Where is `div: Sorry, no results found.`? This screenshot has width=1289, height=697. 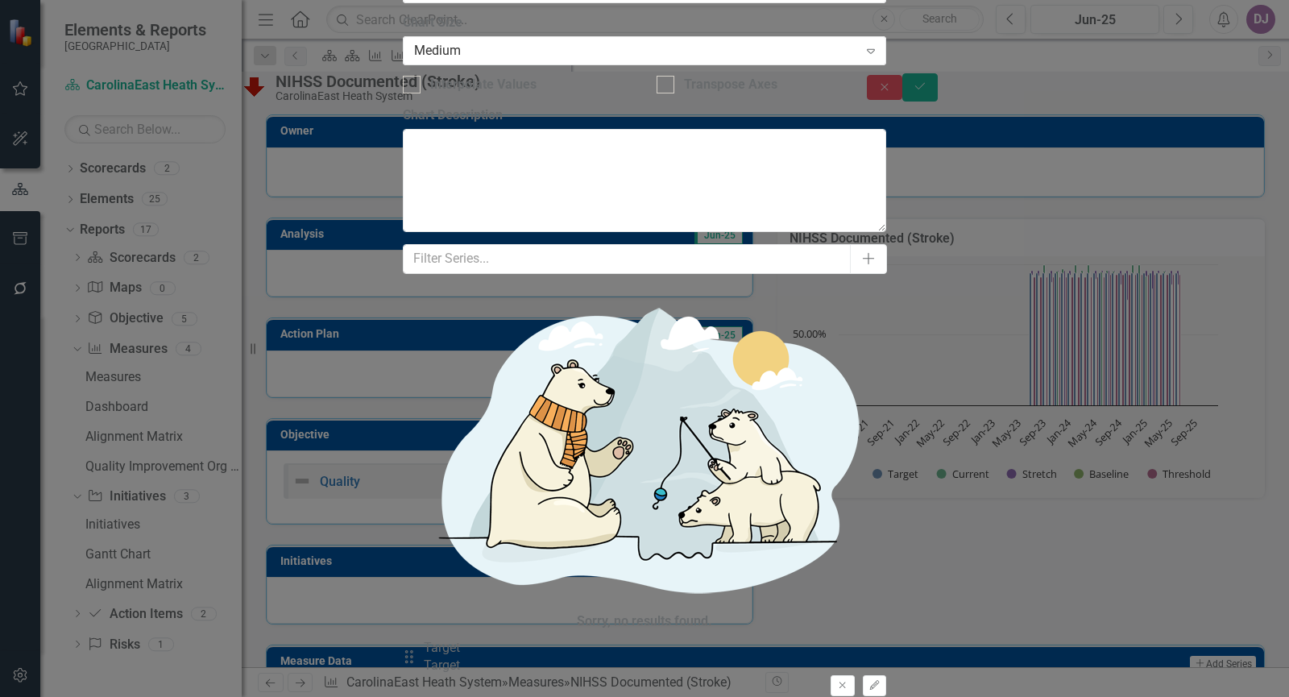
div: Sorry, no results found. is located at coordinates (644, 621).